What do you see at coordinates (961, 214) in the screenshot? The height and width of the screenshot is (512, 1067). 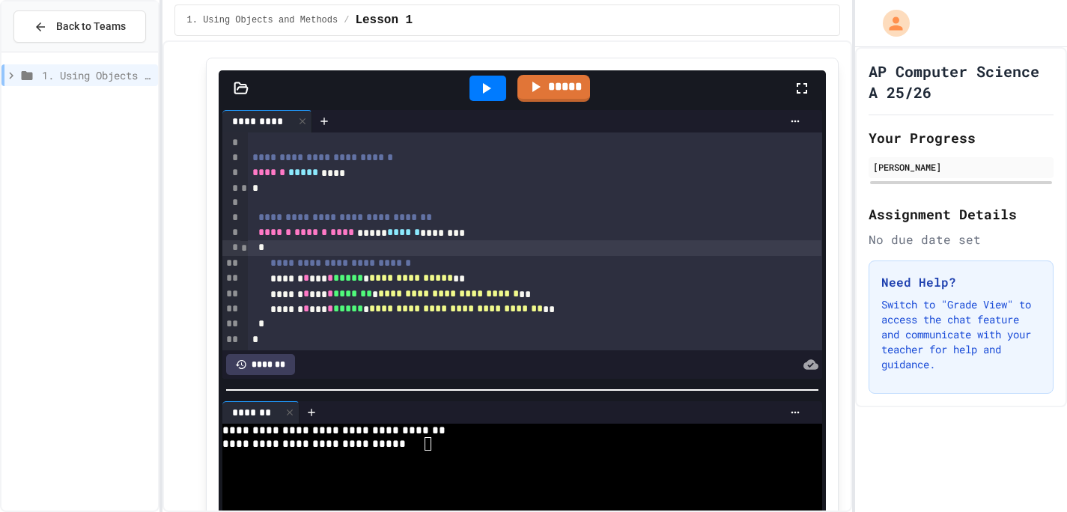 I see `h2: Assignment Details` at bounding box center [961, 214].